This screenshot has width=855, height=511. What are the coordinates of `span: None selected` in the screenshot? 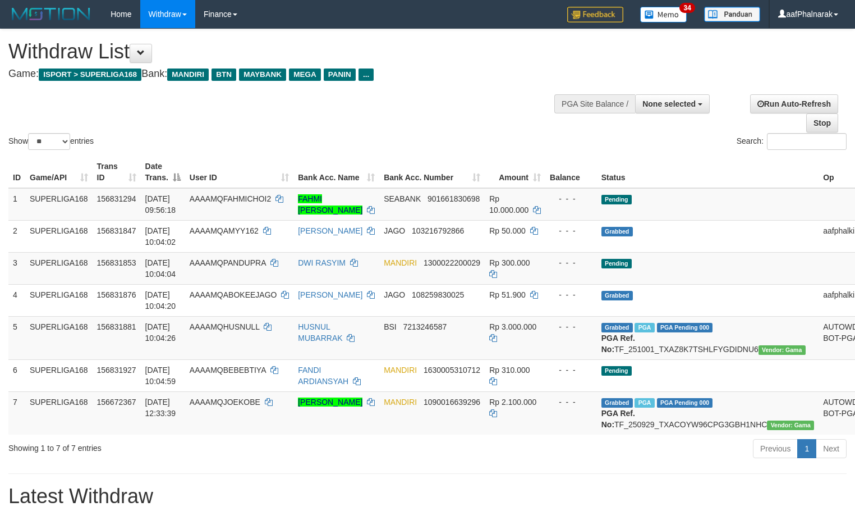 It's located at (669, 104).